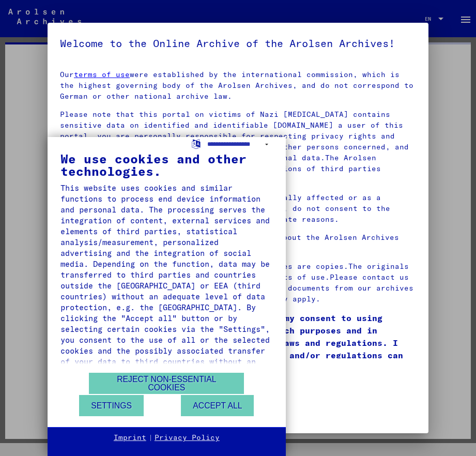 Image resolution: width=476 pixels, height=456 pixels. I want to click on button: Accept all, so click(217, 405).